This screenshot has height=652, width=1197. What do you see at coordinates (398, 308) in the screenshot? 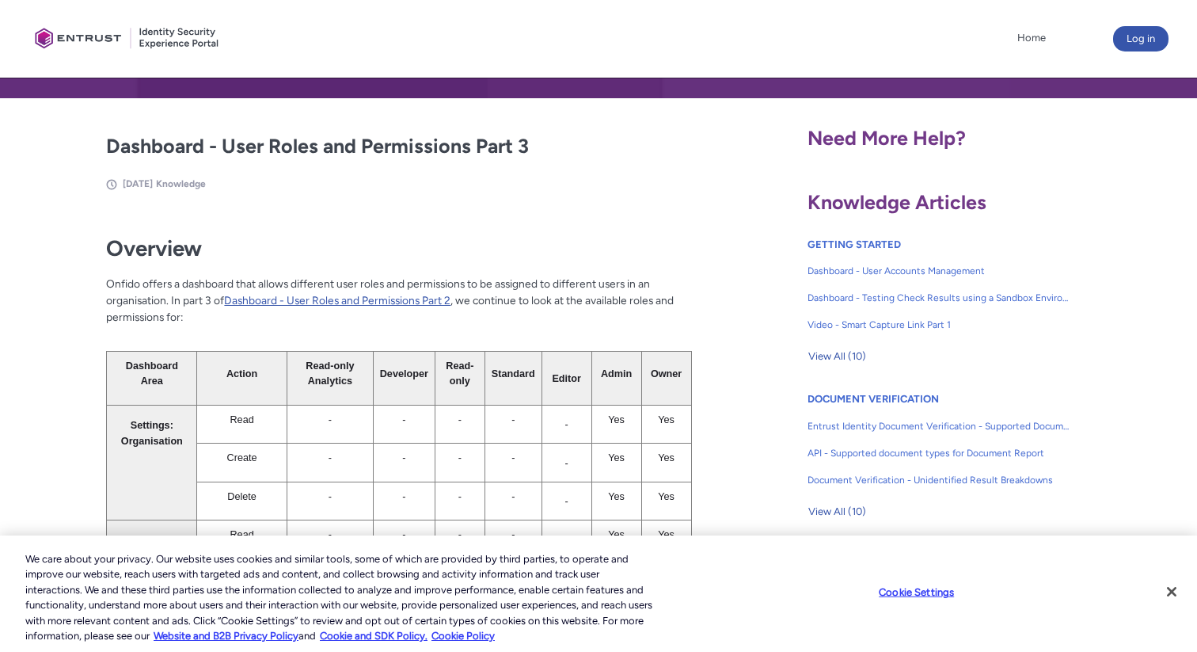
I see `p: Onfido offers a dashboard that allows different user roles and permissions to be assigned to diff...` at bounding box center [398, 308].